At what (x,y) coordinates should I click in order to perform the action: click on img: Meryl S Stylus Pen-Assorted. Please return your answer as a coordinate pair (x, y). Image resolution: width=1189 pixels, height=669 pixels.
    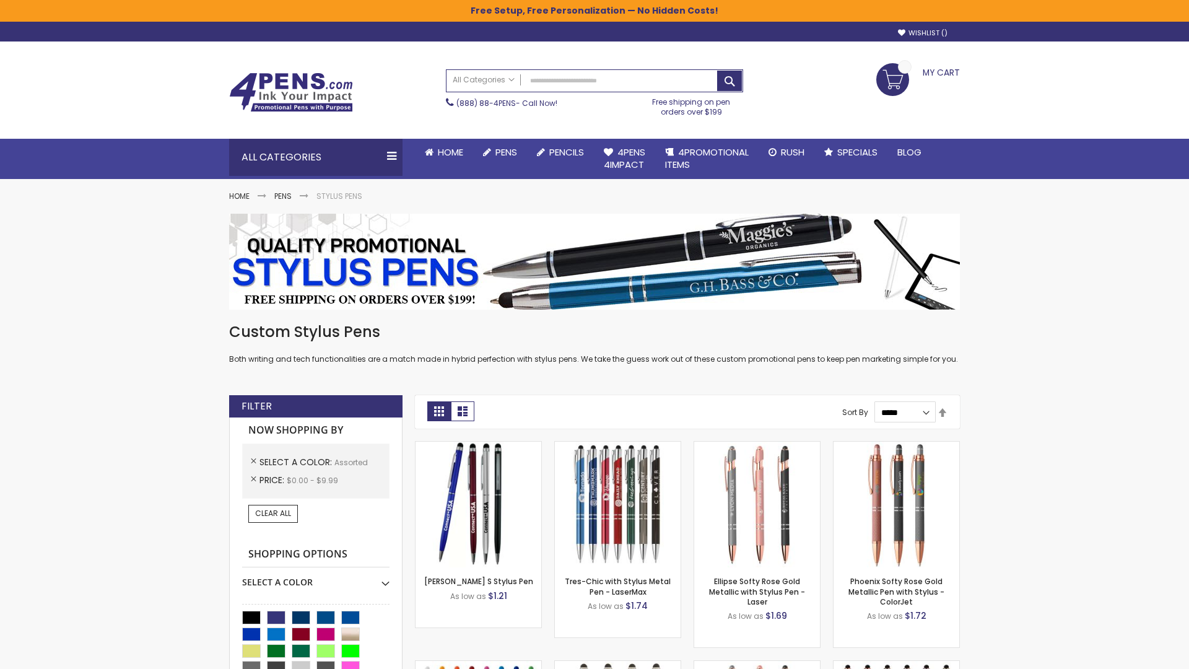
    Looking at the image, I should click on (478, 504).